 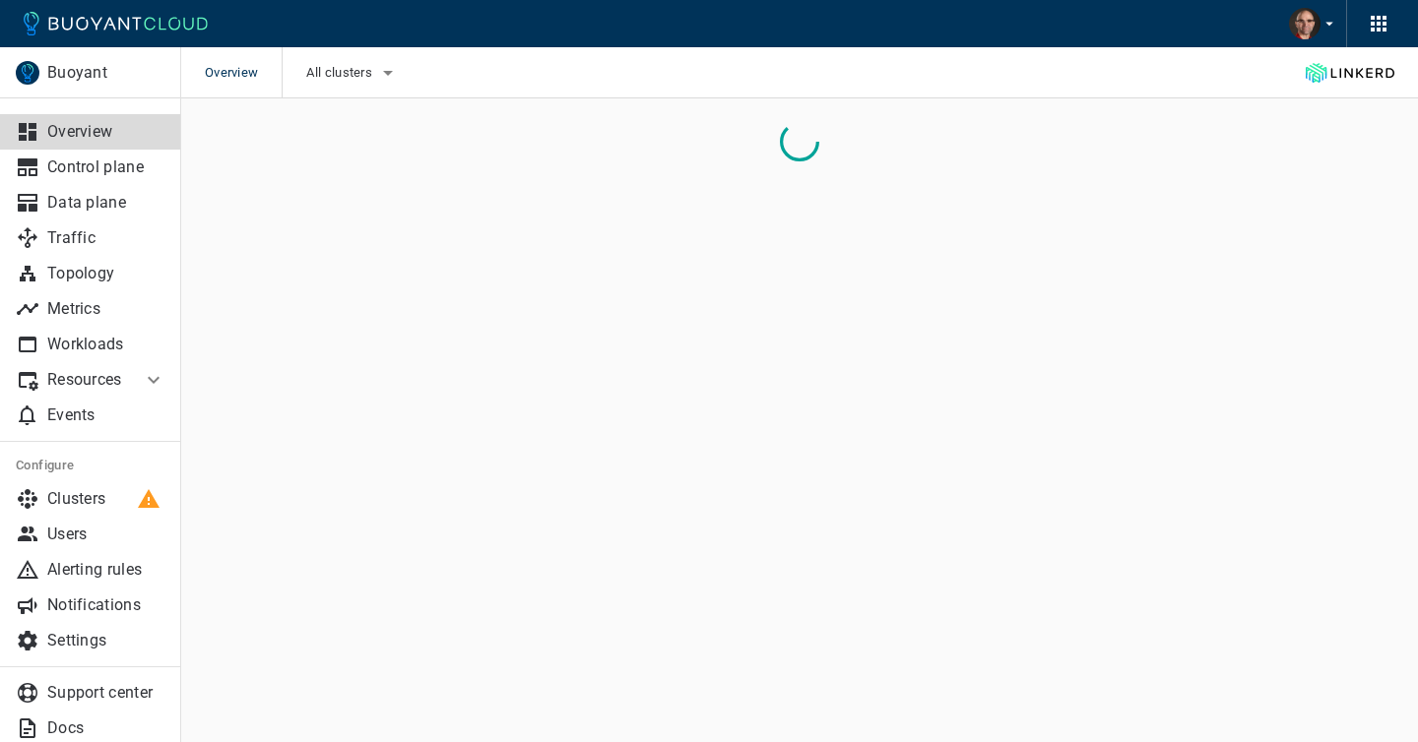 I want to click on span: All clusters, so click(x=341, y=73).